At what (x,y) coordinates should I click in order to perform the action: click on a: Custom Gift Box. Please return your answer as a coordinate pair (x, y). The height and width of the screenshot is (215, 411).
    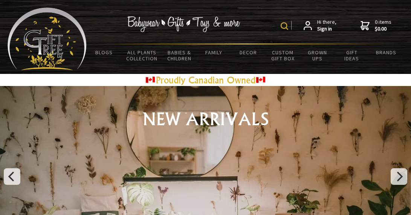
    Looking at the image, I should click on (283, 55).